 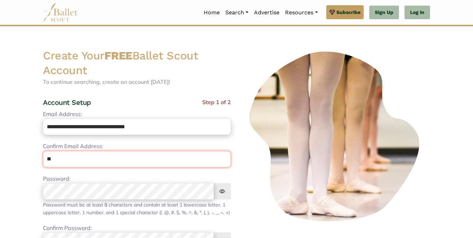 I want to click on h2: Create Your Ballet Scout Account, so click(x=137, y=63).